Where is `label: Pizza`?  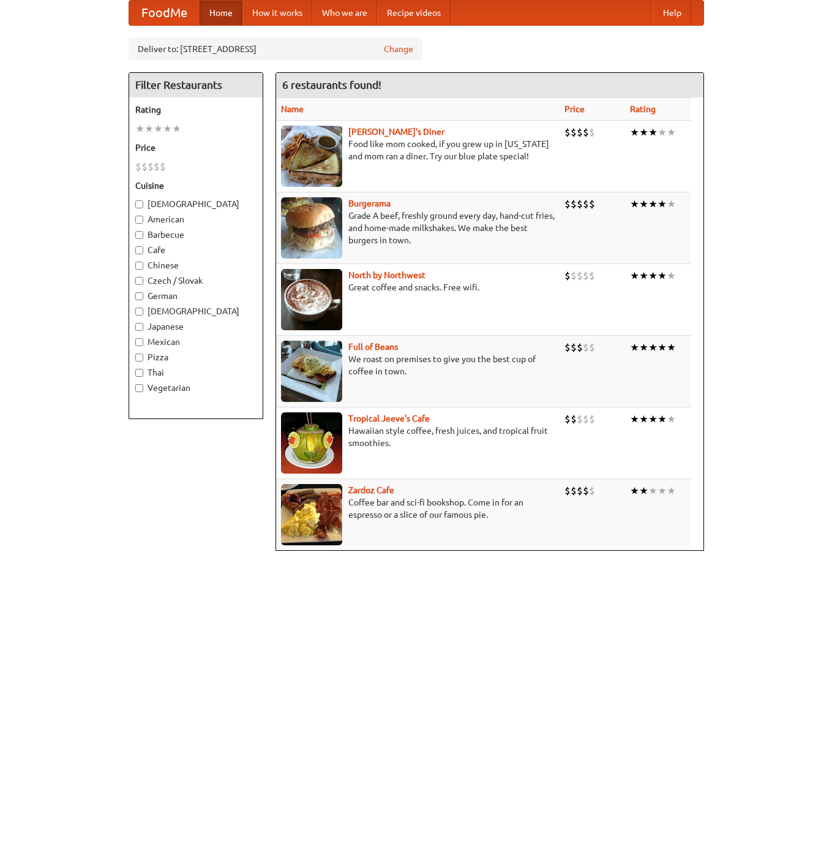 label: Pizza is located at coordinates (196, 357).